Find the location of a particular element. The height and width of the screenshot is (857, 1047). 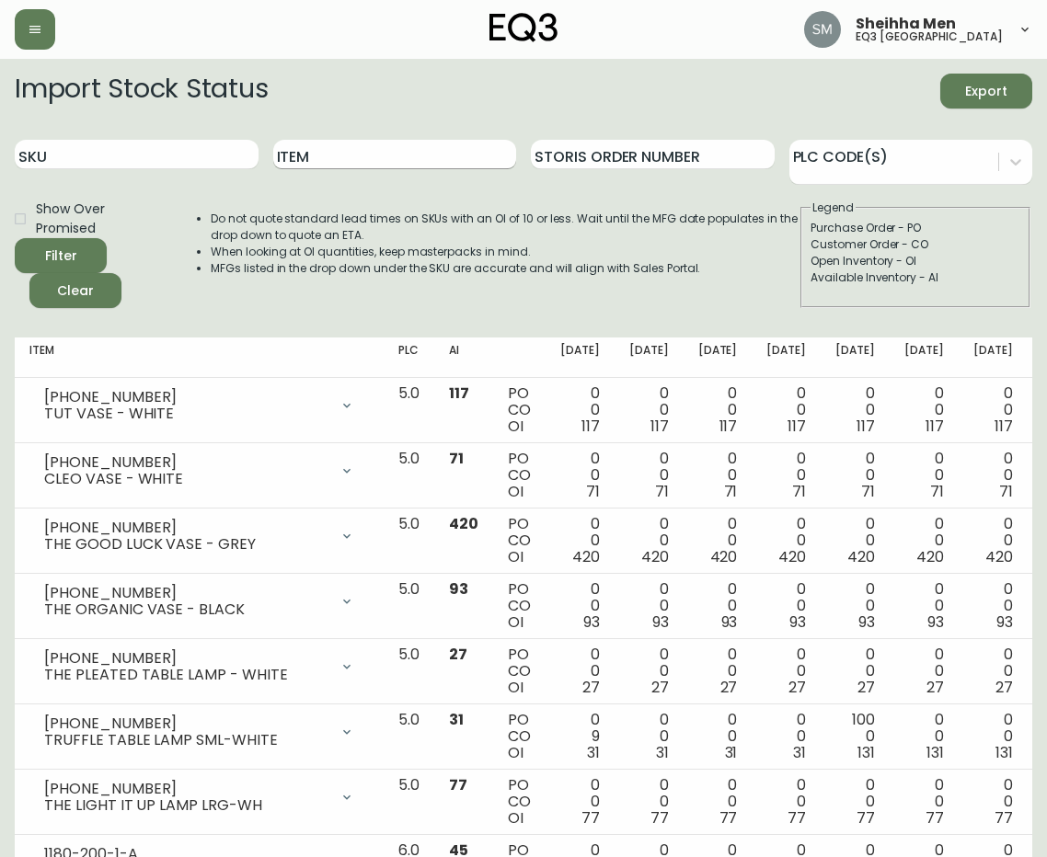

img: cfa6f7b0e1fd34ea0d7b164297c1067f is located at coordinates (822, 29).